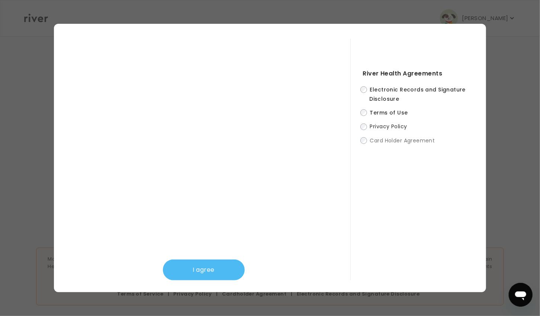  What do you see at coordinates (204, 270) in the screenshot?
I see `button: I agree` at bounding box center [204, 270].